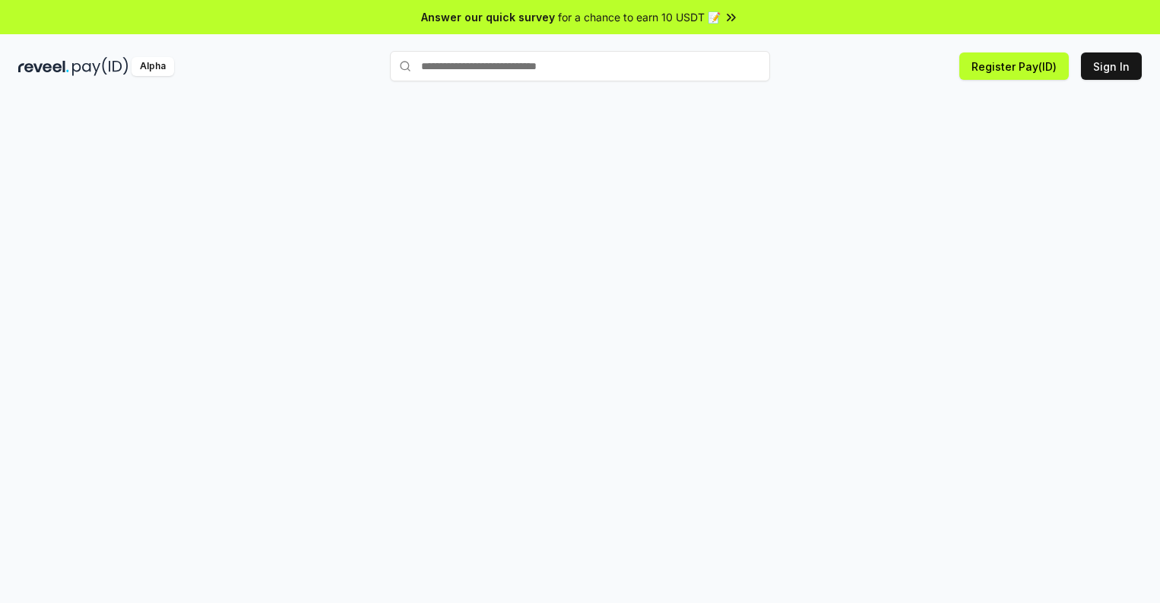 This screenshot has width=1160, height=603. What do you see at coordinates (1112, 66) in the screenshot?
I see `button: Sign In` at bounding box center [1112, 66].